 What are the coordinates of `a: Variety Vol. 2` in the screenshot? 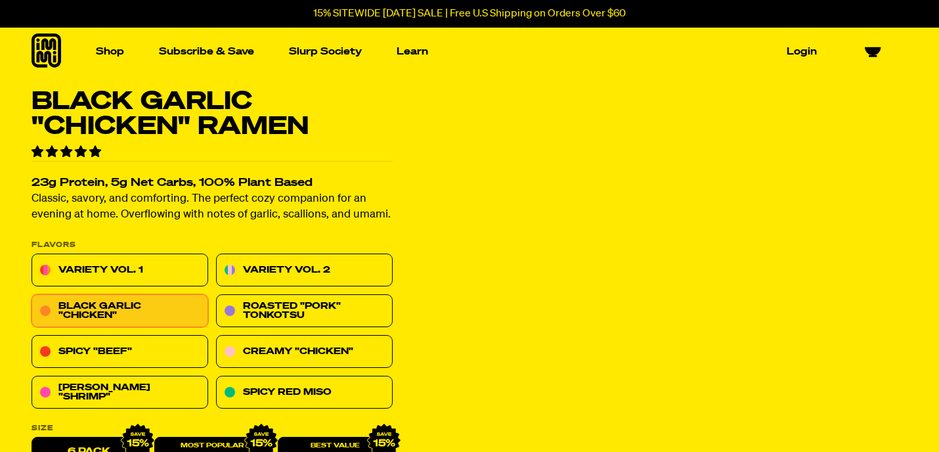 It's located at (304, 270).